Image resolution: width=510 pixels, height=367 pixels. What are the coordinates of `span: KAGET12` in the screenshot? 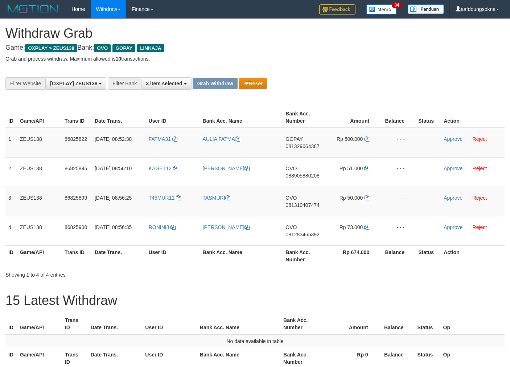 It's located at (160, 168).